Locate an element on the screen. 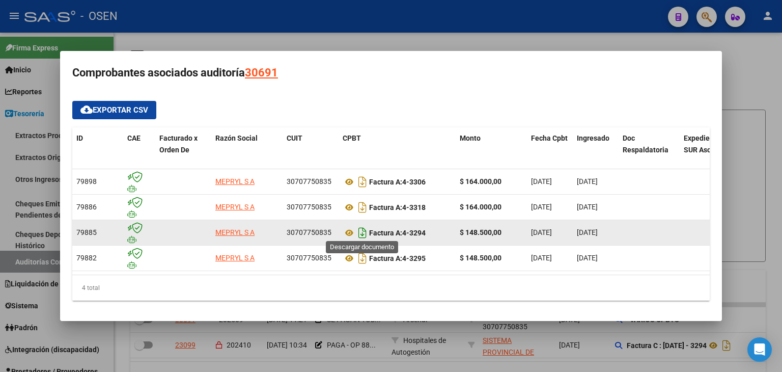 This screenshot has width=782, height=372. span: Razón Social is located at coordinates (236, 138).